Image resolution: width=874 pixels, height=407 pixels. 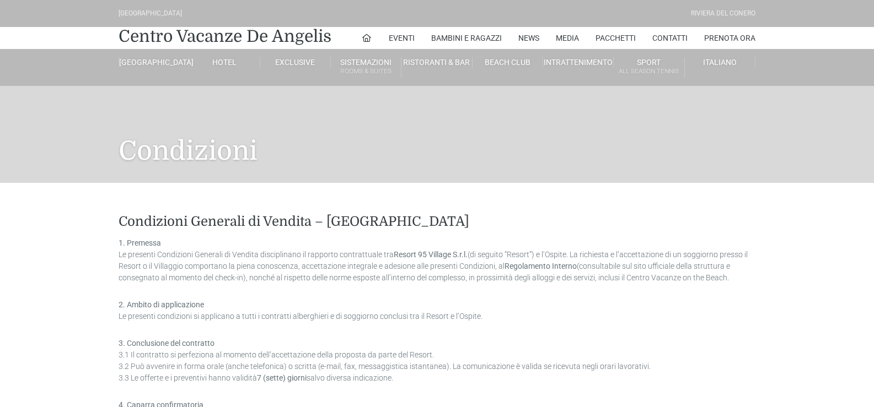 What do you see at coordinates (366, 71) in the screenshot?
I see `small: Rooms & Suites` at bounding box center [366, 71].